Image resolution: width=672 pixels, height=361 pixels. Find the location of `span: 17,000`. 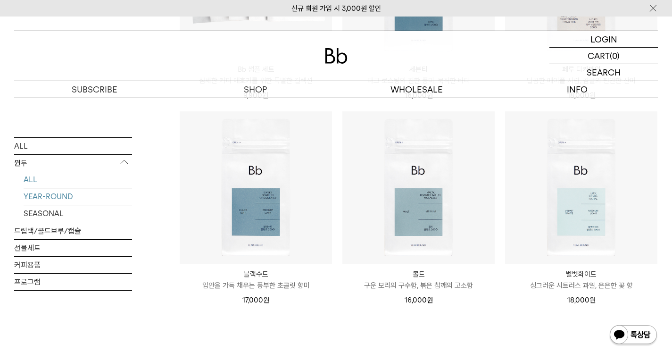

span: 17,000 is located at coordinates (256, 300).